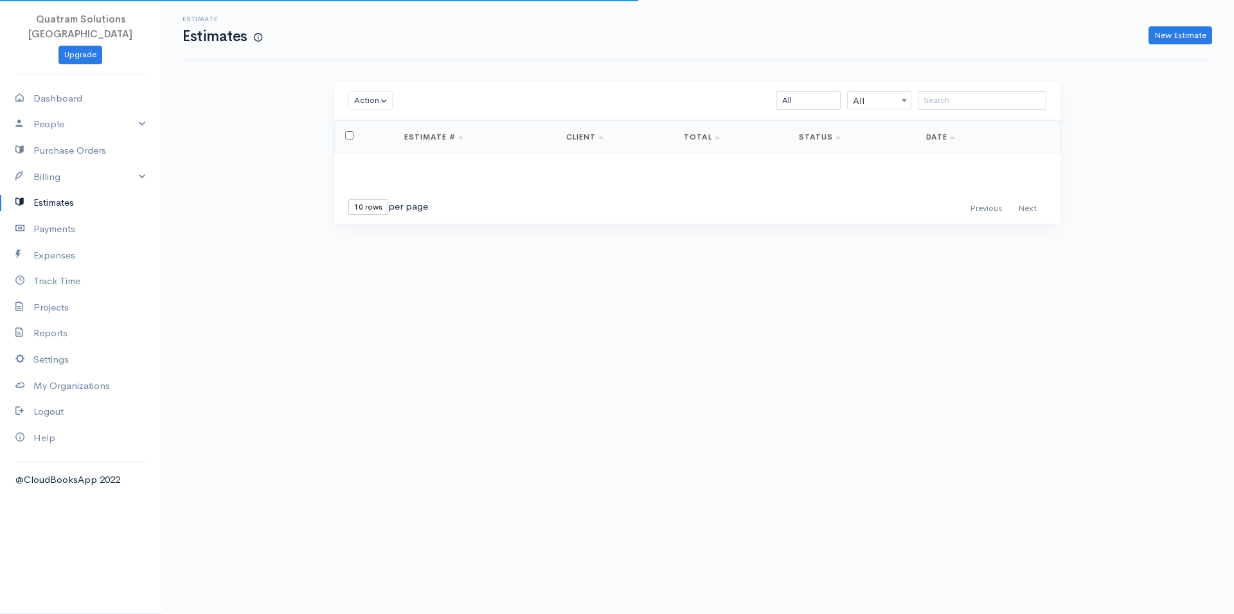 This screenshot has width=1234, height=614. I want to click on h1: Estimates, so click(222, 36).